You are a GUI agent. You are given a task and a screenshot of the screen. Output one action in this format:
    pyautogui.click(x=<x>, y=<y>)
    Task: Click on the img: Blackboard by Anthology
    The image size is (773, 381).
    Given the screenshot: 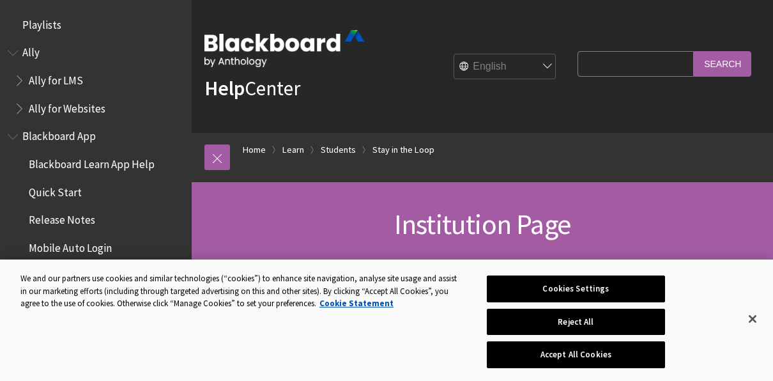 What is the action you would take?
    pyautogui.click(x=284, y=49)
    